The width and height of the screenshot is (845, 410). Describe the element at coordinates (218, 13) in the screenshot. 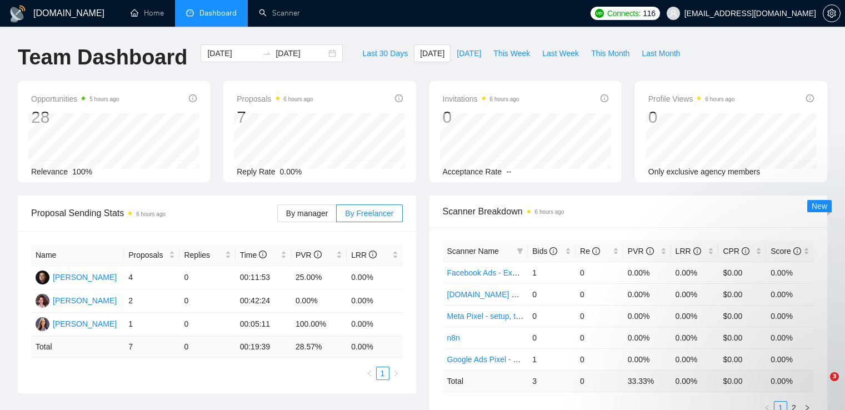

I see `span: Dashboard` at that location.